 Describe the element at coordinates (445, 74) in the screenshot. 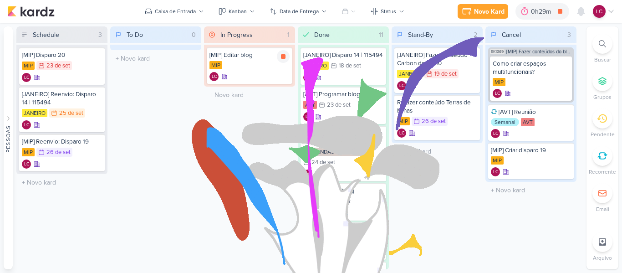

I see `div: 19 de set` at that location.